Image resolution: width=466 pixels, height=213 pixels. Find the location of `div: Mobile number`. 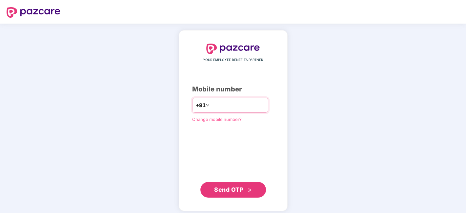

div: Mobile number is located at coordinates (233, 89).